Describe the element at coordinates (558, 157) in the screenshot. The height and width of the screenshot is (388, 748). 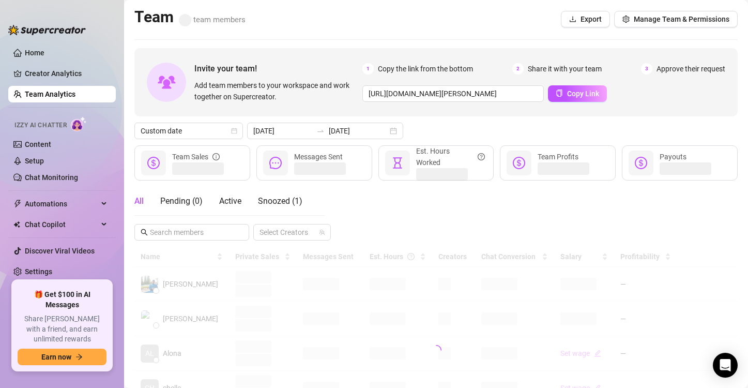
I see `span: Team Profits` at that location.